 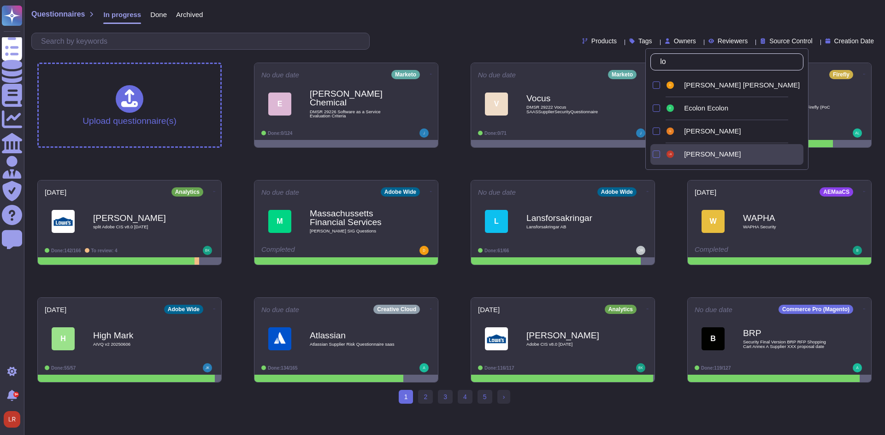 I want to click on div: Firefly, so click(x=841, y=75).